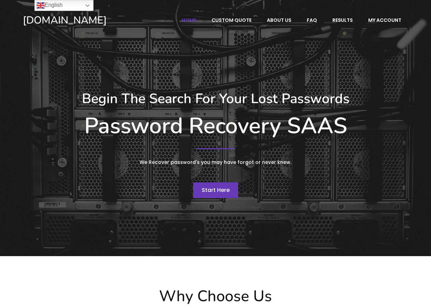  Describe the element at coordinates (279, 20) in the screenshot. I see `span: About Us` at that location.